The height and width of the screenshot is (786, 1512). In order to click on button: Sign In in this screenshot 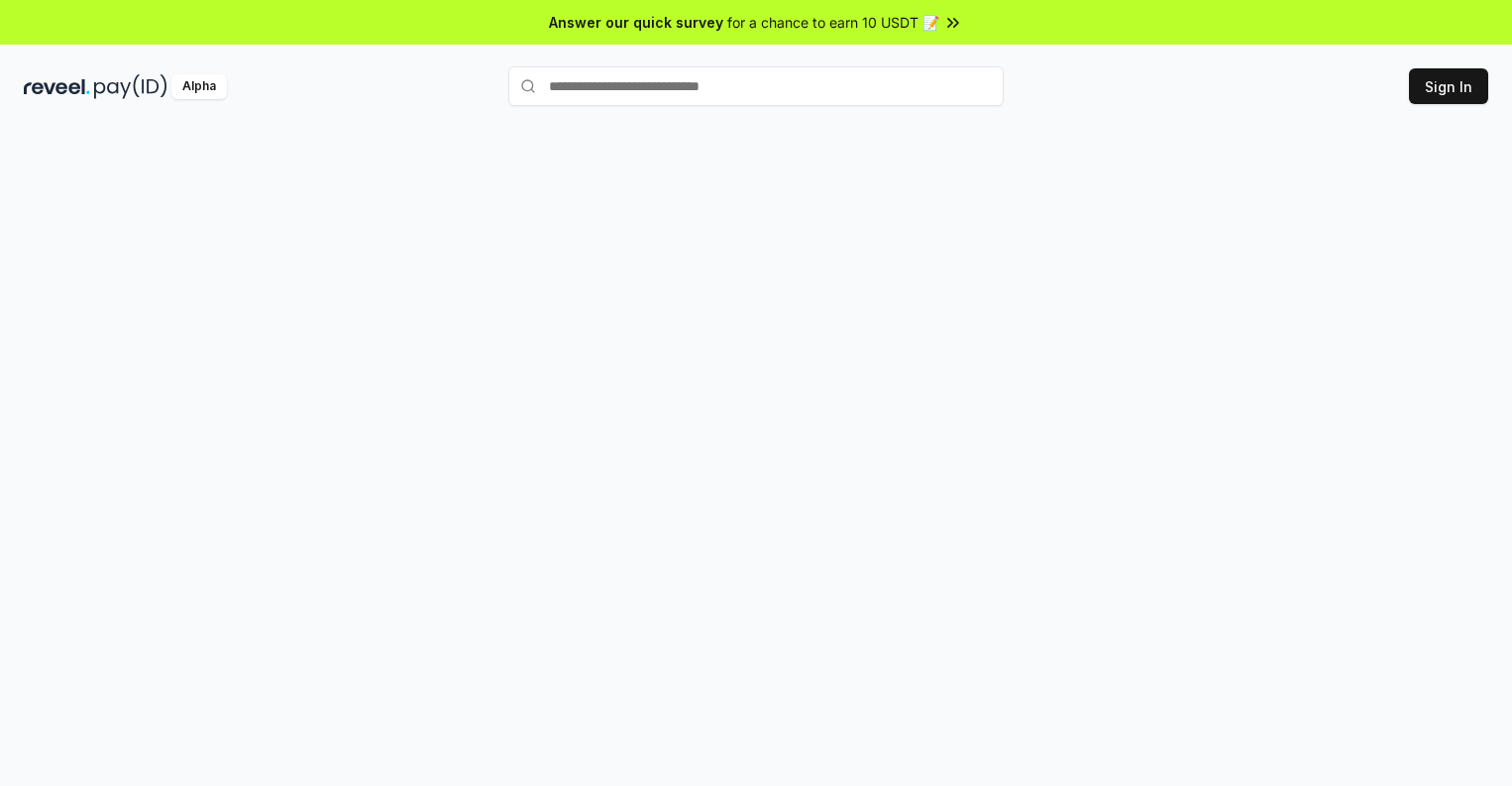, I will do `click(1449, 87)`.